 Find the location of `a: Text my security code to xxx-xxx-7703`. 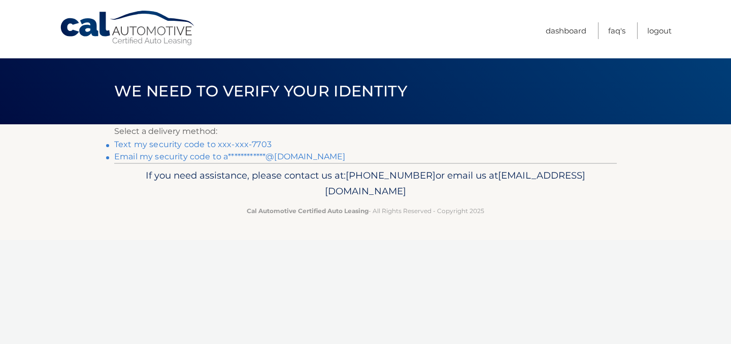

a: Text my security code to xxx-xxx-7703 is located at coordinates (193, 144).